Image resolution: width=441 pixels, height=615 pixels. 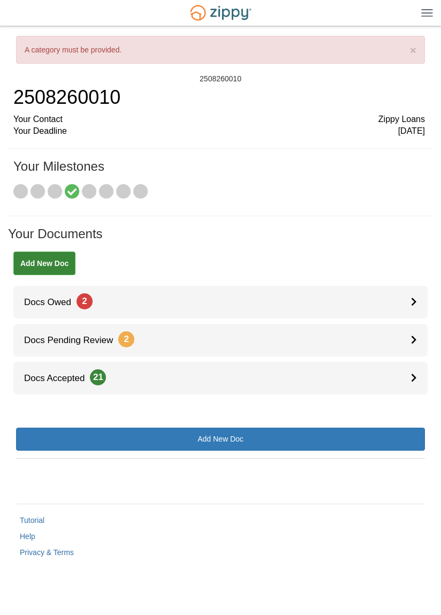 What do you see at coordinates (427, 12) in the screenshot?
I see `img: Mobile Dropdown Menu` at bounding box center [427, 12].